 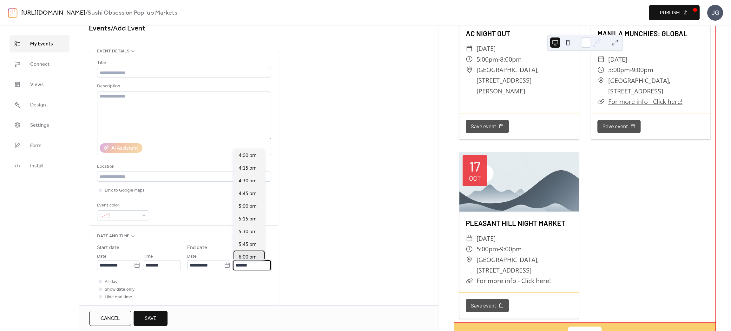 I want to click on span: Link to Google Maps, so click(x=125, y=190).